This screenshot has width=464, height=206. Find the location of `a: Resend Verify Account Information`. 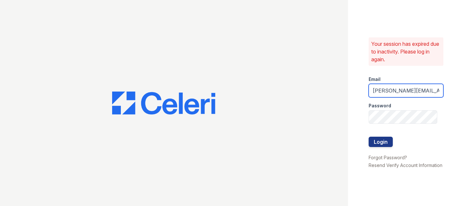

a: Resend Verify Account Information is located at coordinates (405, 165).